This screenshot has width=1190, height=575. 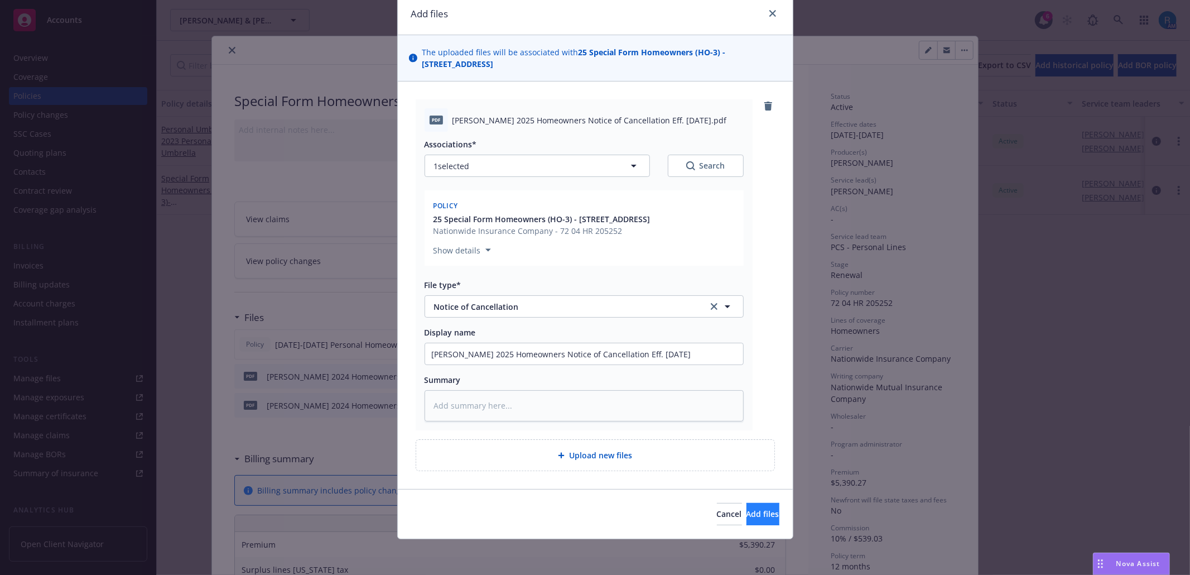 What do you see at coordinates (450, 332) in the screenshot?
I see `span: Display name` at bounding box center [450, 332].